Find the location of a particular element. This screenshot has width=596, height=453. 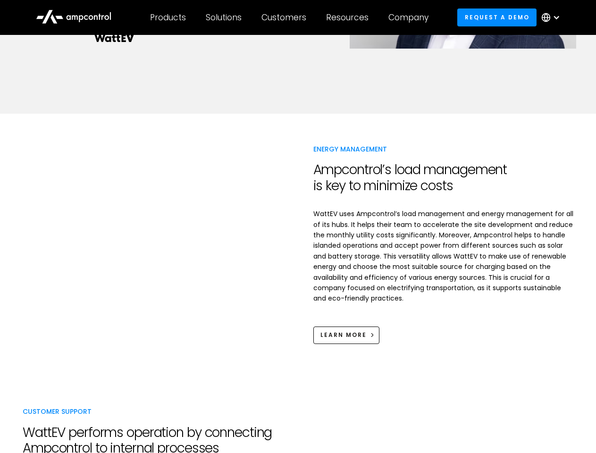

a: learn more is located at coordinates (346, 335).